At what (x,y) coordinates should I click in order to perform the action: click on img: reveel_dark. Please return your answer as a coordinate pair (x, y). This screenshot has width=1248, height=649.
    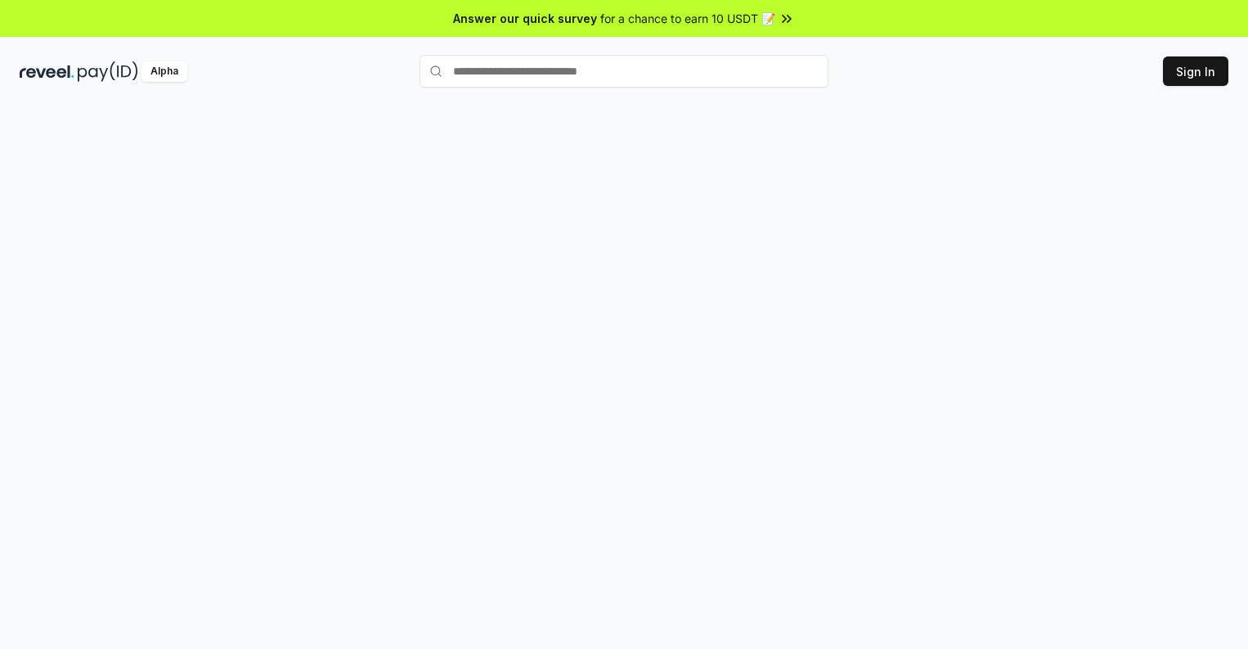
    Looking at the image, I should click on (47, 71).